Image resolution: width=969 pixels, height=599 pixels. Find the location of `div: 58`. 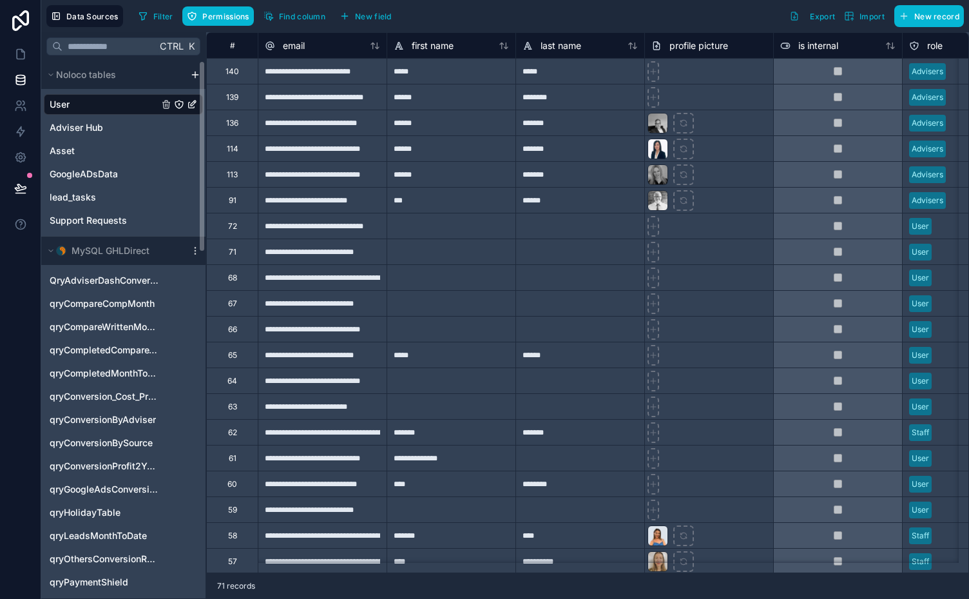

div: 58 is located at coordinates (233, 535).